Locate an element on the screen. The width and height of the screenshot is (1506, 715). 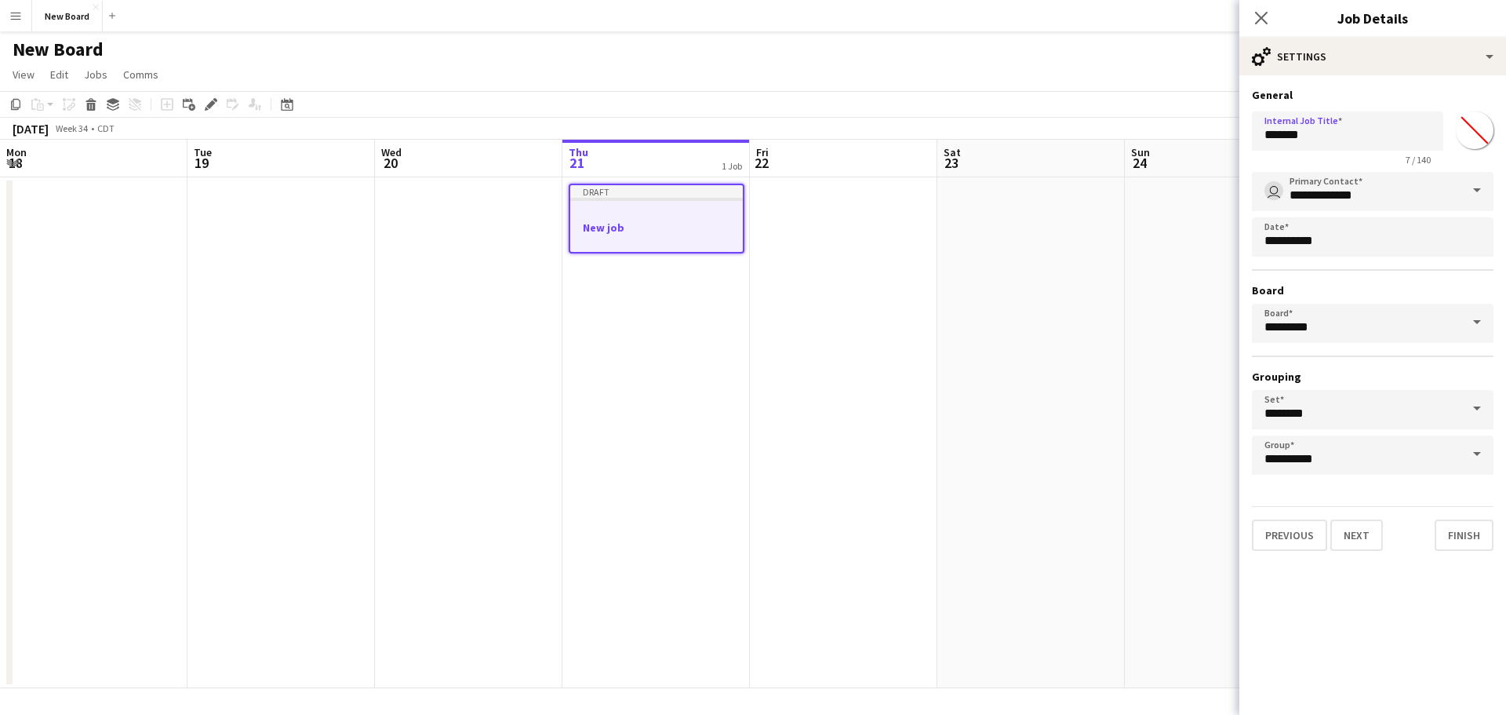
div: DraftNew job is located at coordinates (657, 218).